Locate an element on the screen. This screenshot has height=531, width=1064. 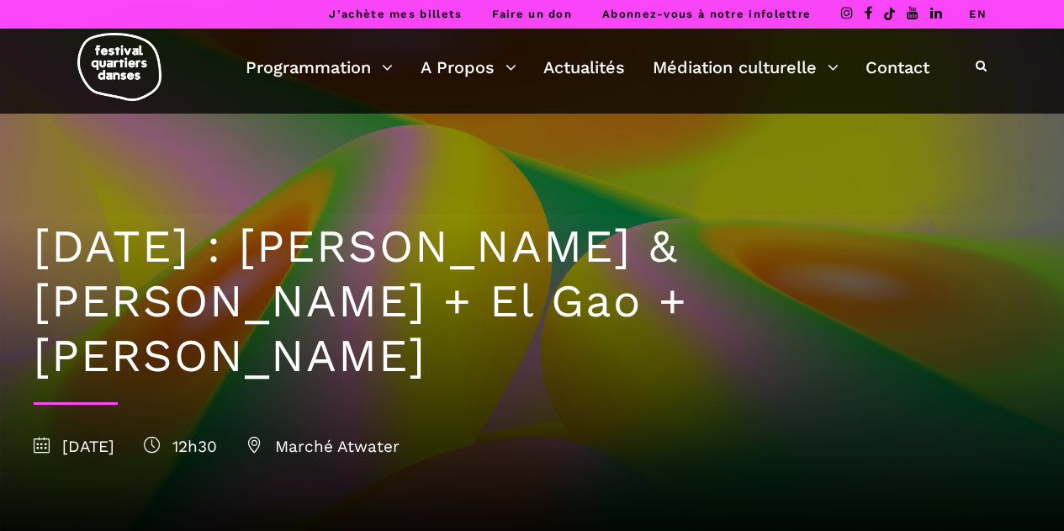
a: Contact is located at coordinates (898, 67).